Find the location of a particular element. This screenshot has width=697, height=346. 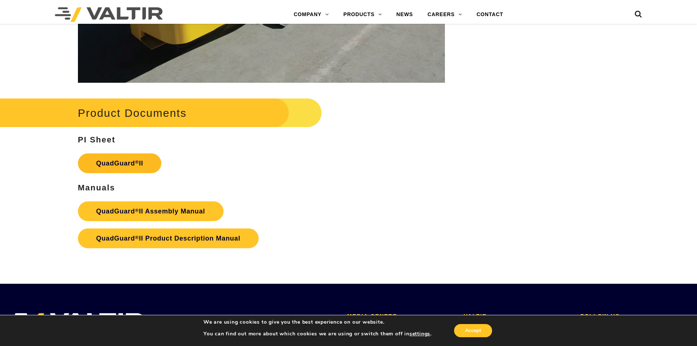

a: QuadGuard®II Assembly Manual is located at coordinates (151, 211).